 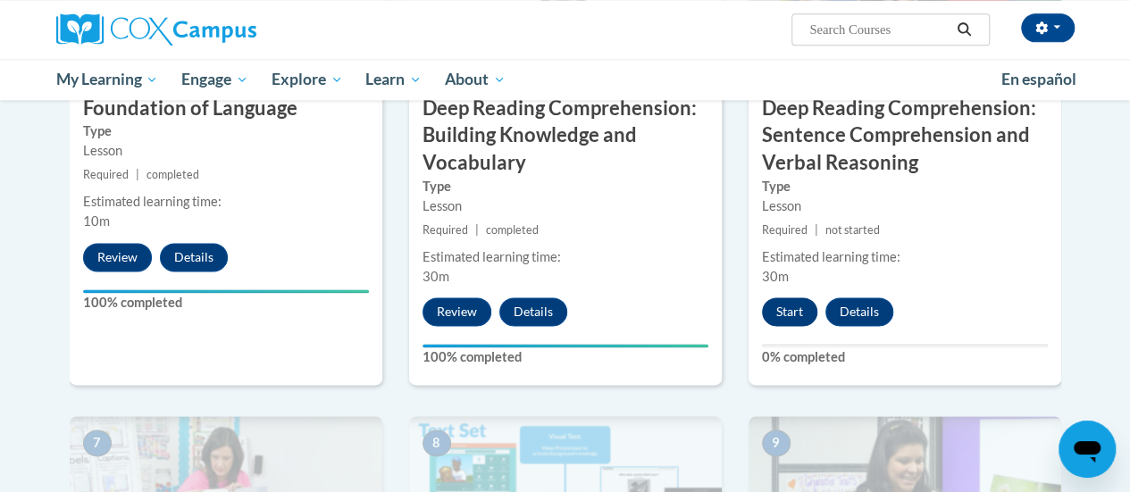 What do you see at coordinates (1039, 79) in the screenshot?
I see `a: En español` at bounding box center [1039, 79].